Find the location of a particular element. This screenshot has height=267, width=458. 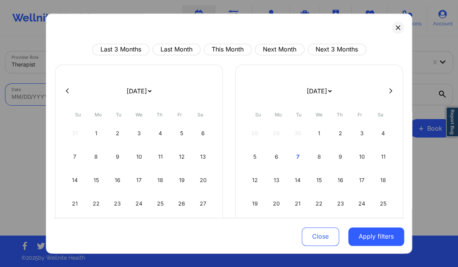

div: Wed Oct 01 2025 is located at coordinates (319, 133).